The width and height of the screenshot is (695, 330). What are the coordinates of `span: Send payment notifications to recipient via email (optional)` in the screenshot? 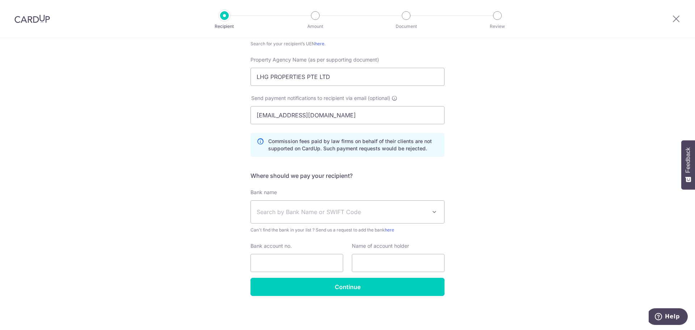 It's located at (321, 98).